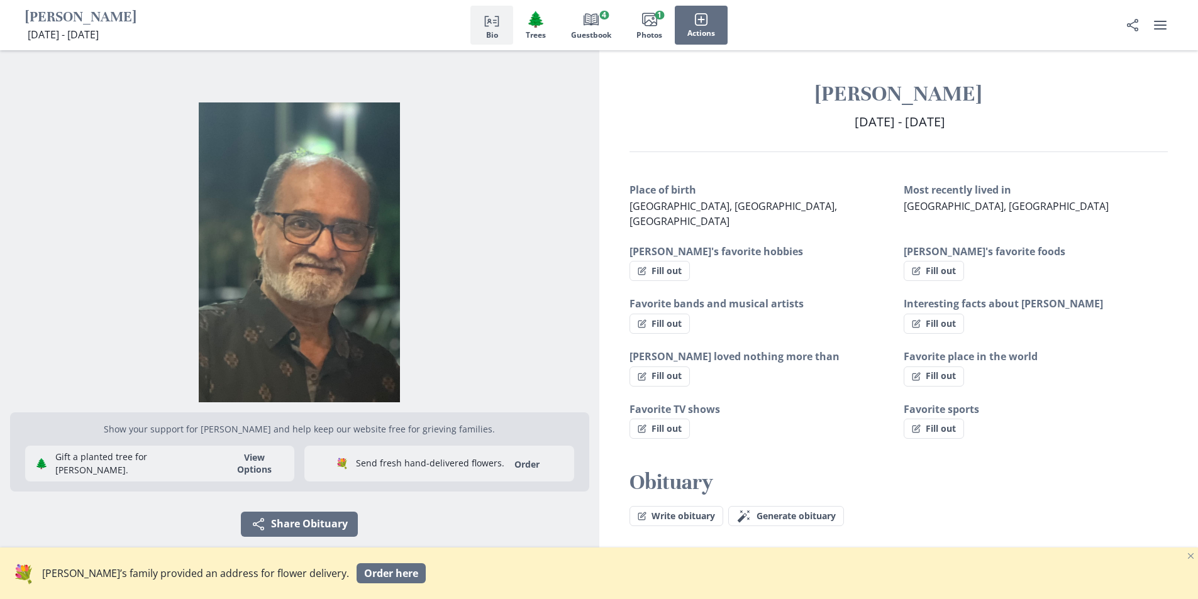  What do you see at coordinates (796, 516) in the screenshot?
I see `span: Generate obituary` at bounding box center [796, 516].